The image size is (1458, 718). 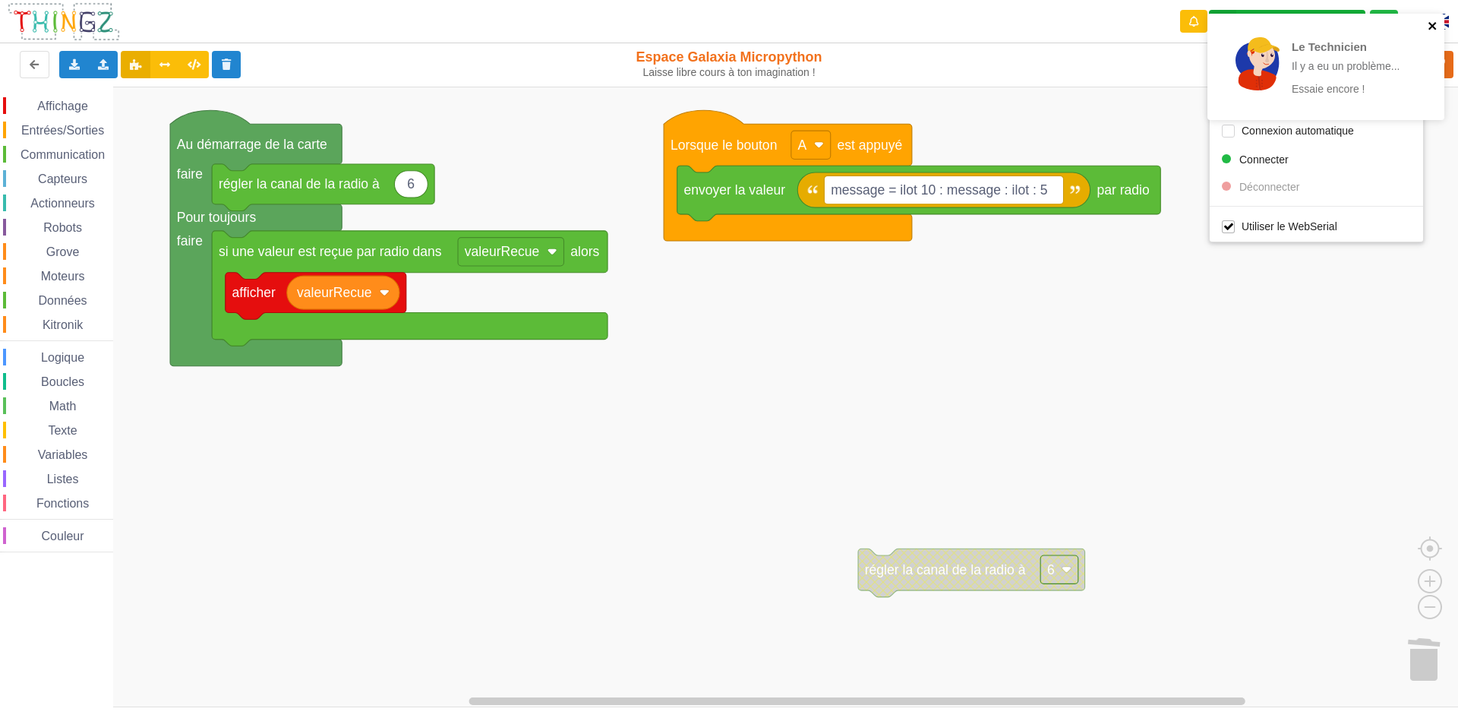 I want to click on span: Logique, so click(x=62, y=357).